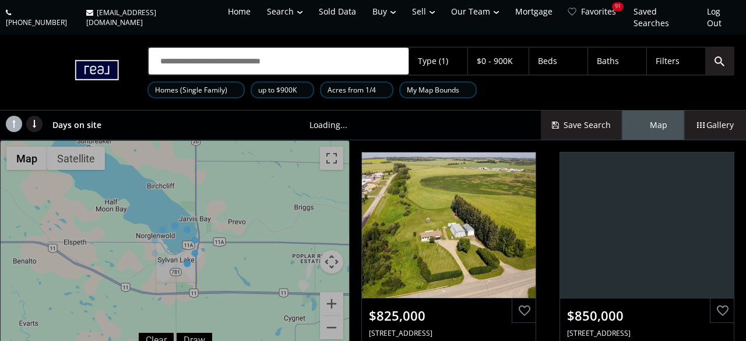 This screenshot has height=341, width=746. What do you see at coordinates (715, 125) in the screenshot?
I see `span: Gallery` at bounding box center [715, 125].